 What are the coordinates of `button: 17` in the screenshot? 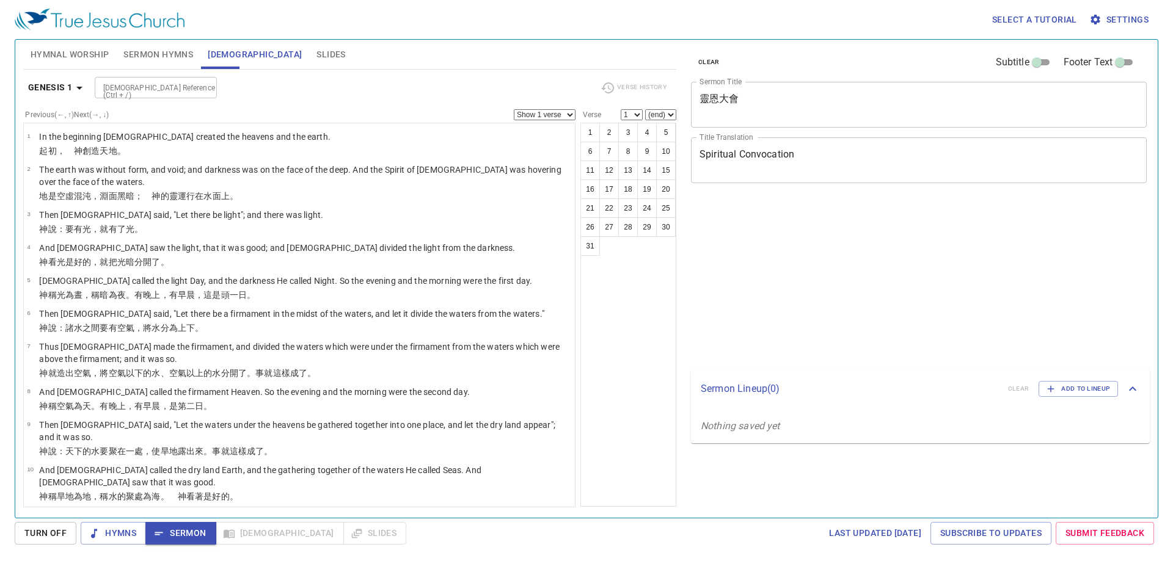 It's located at (609, 189).